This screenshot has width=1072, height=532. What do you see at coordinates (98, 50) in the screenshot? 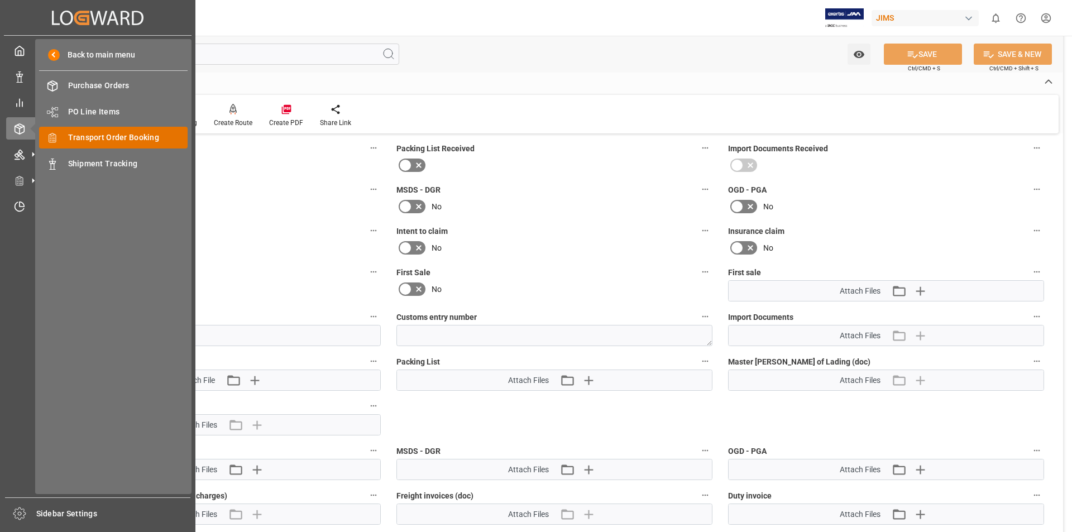
I see `a: My Cockpit` at bounding box center [98, 50].